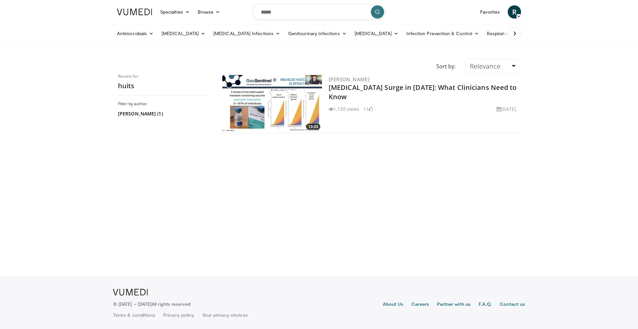 This screenshot has height=329, width=638. What do you see at coordinates (178, 316) in the screenshot?
I see `a: Privacy policy` at bounding box center [178, 316].